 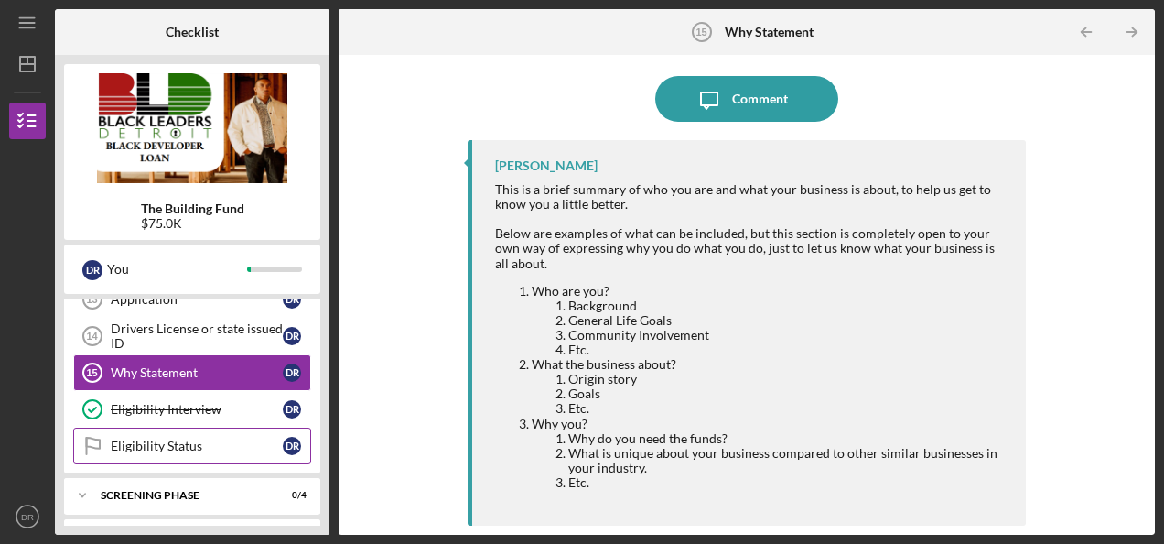 What do you see at coordinates (192, 223) in the screenshot?
I see `div: $75.0K` at bounding box center [192, 223].